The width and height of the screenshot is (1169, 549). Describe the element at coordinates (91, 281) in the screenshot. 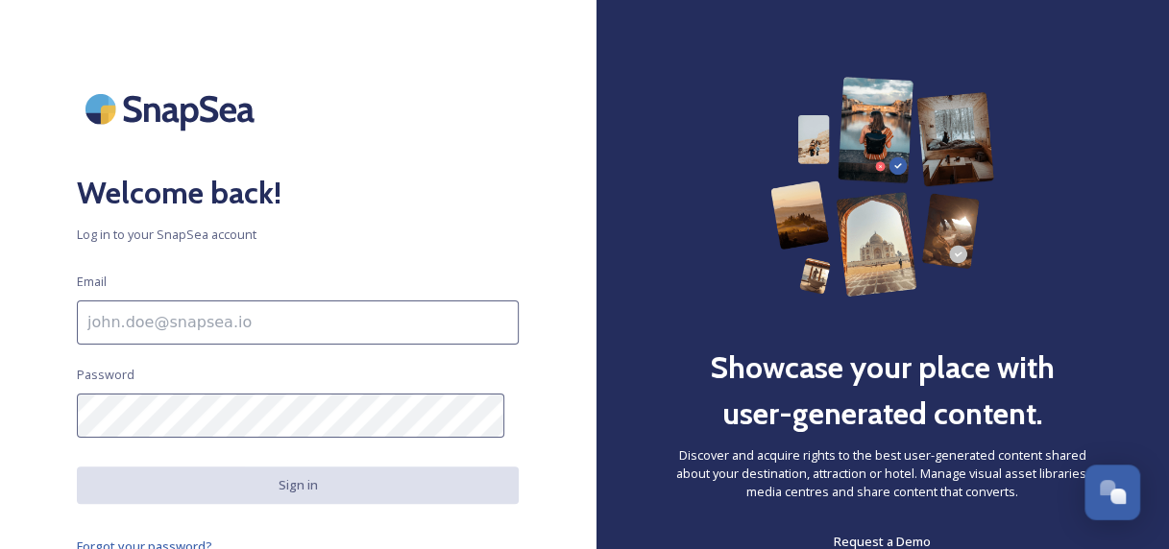

I see `span: Email` at that location.